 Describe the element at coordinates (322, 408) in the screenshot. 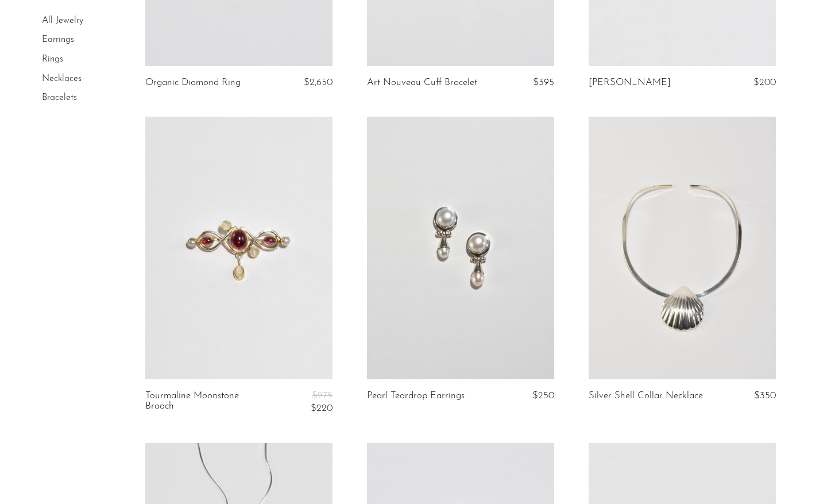

I see `span: $220` at that location.